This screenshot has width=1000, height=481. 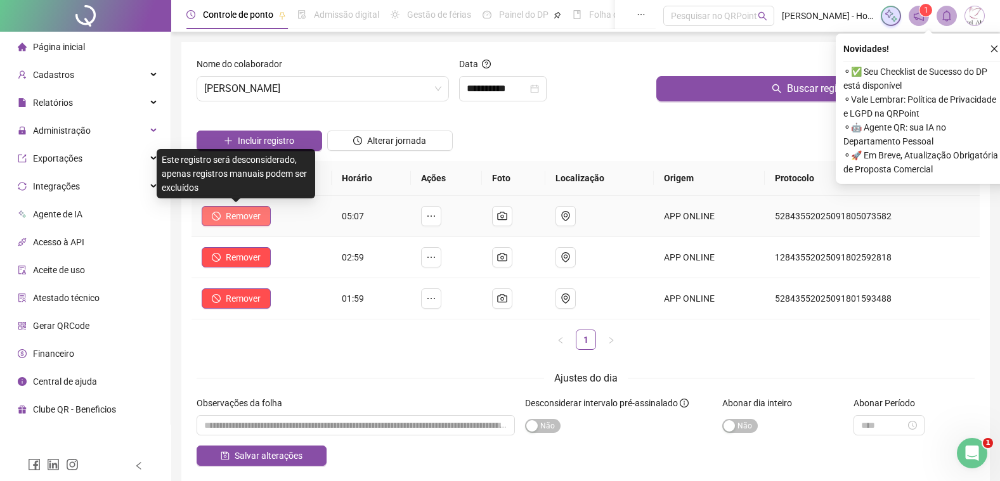 What do you see at coordinates (601, 403) in the screenshot?
I see `span: Desconsiderar intervalo pré-assinalado` at bounding box center [601, 403].